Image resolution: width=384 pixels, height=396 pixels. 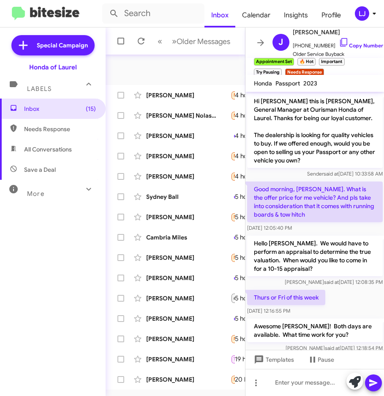 What do you see at coordinates (296, 15) in the screenshot?
I see `span: Insights` at bounding box center [296, 15].